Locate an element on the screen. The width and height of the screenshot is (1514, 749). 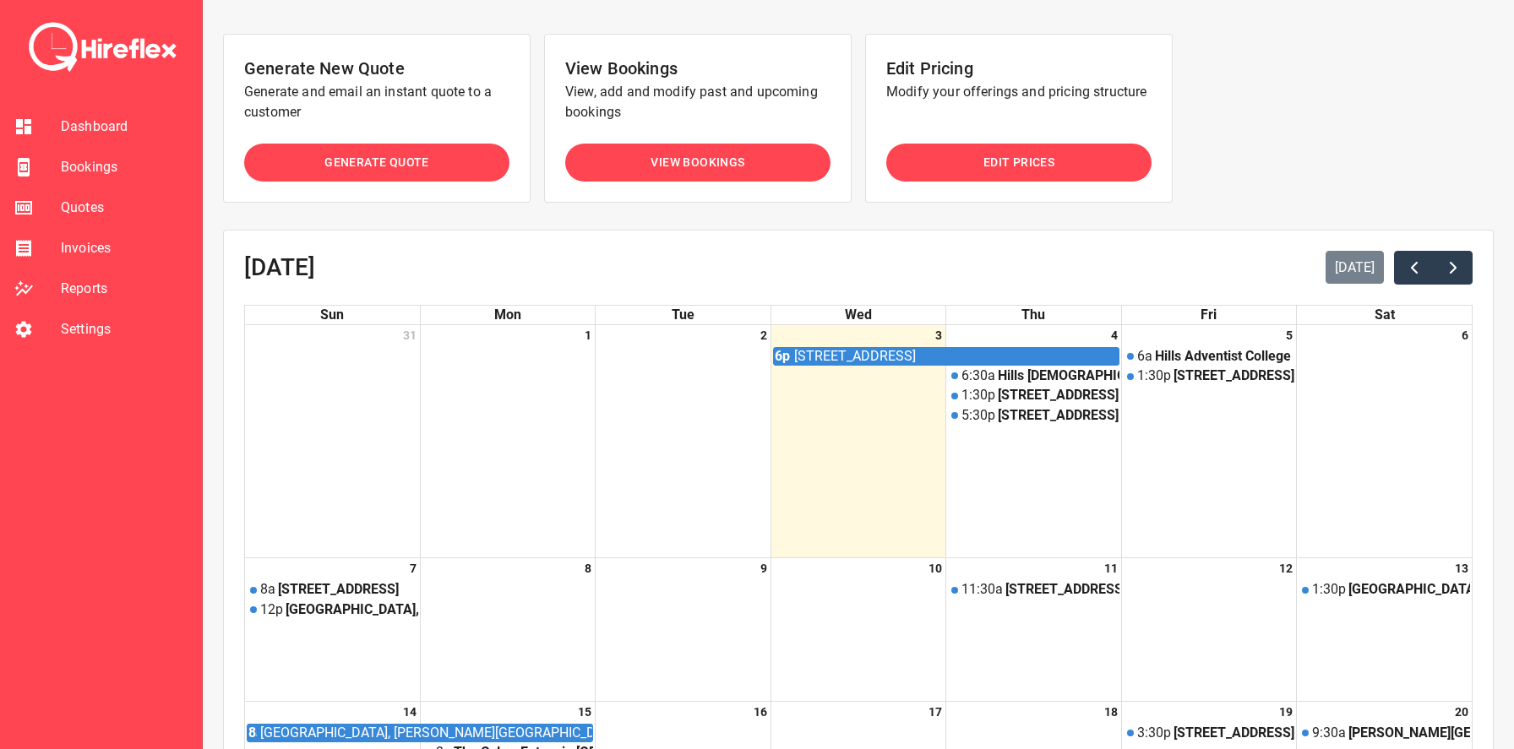
a: September 3, 2025 is located at coordinates (938, 335).